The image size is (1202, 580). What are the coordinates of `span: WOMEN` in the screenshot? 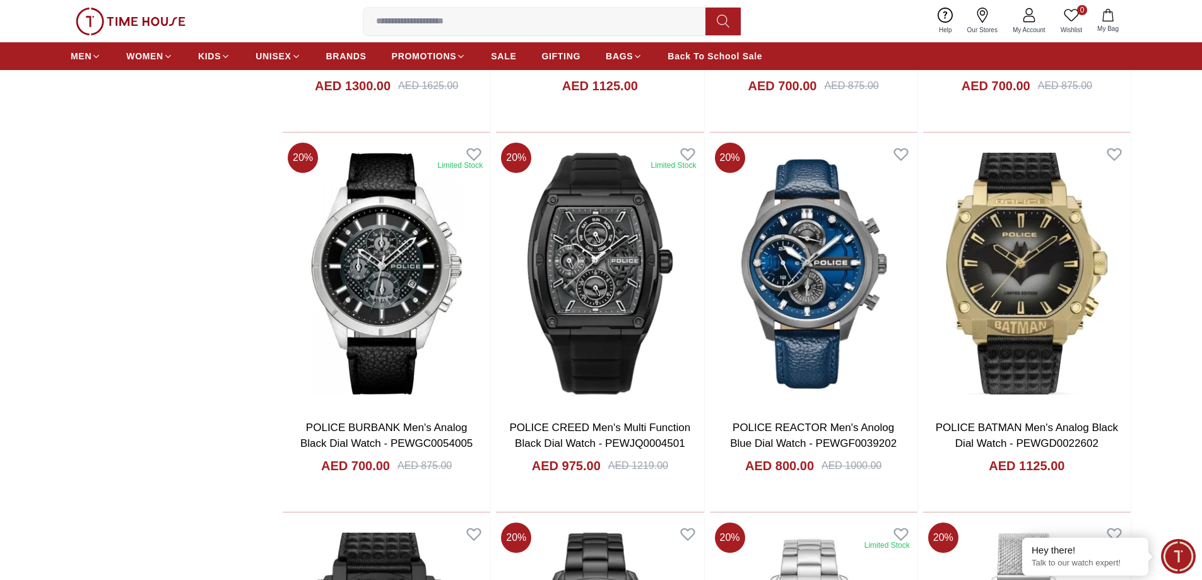 It's located at (144, 56).